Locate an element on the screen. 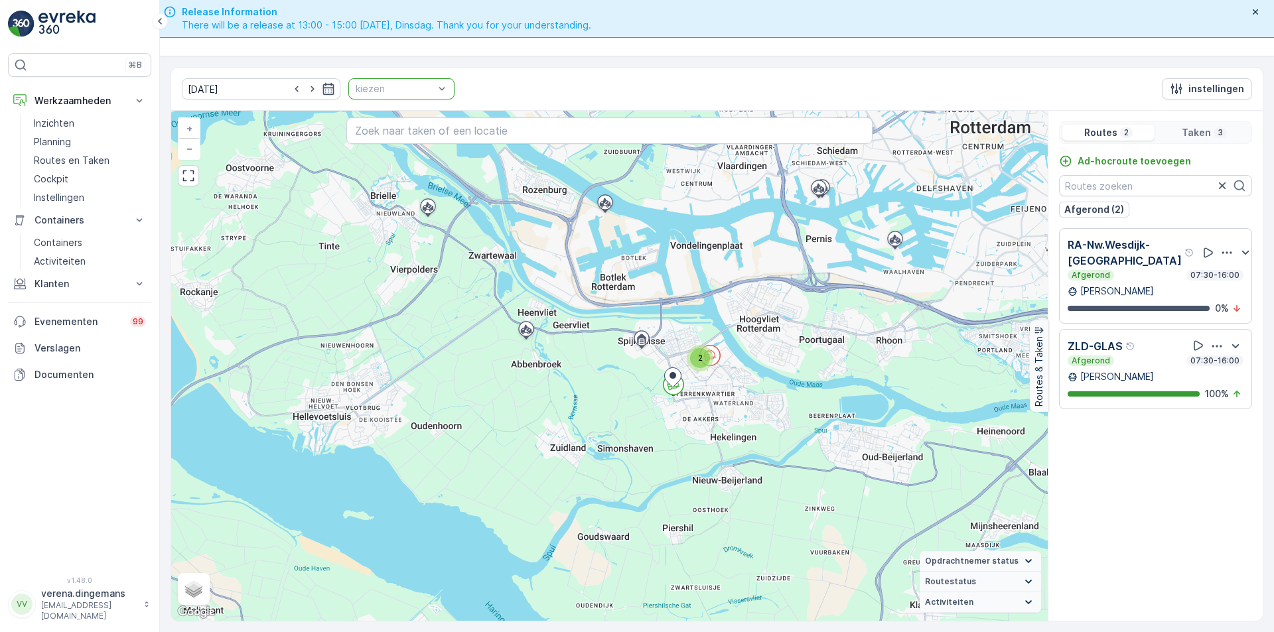  p: Documenten is located at coordinates (90, 375).